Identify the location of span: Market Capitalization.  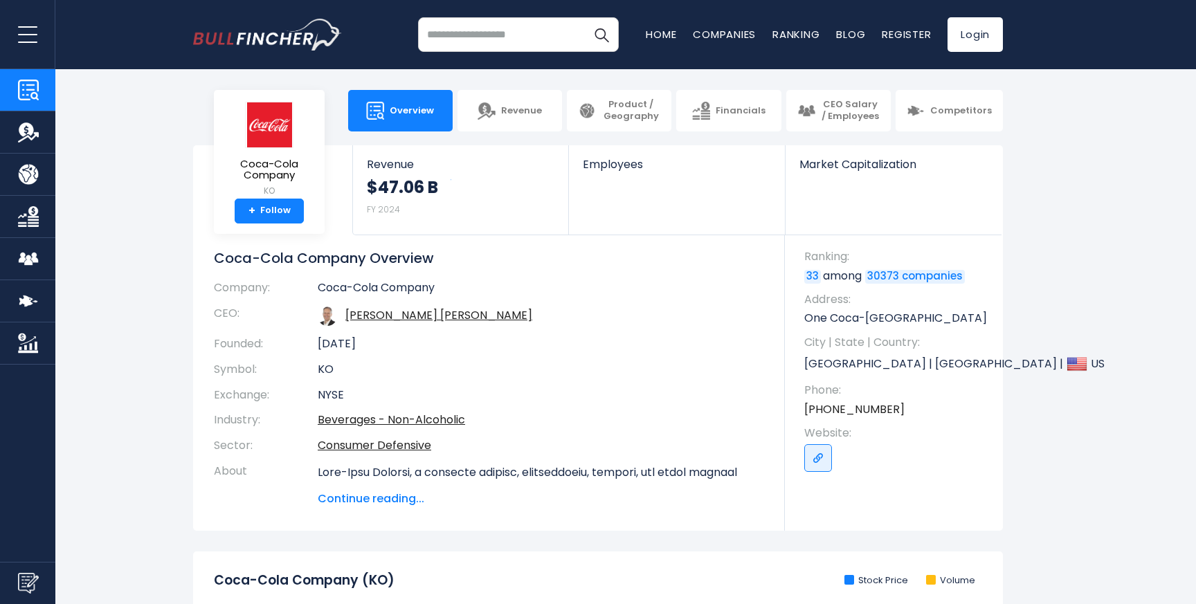
(894, 164).